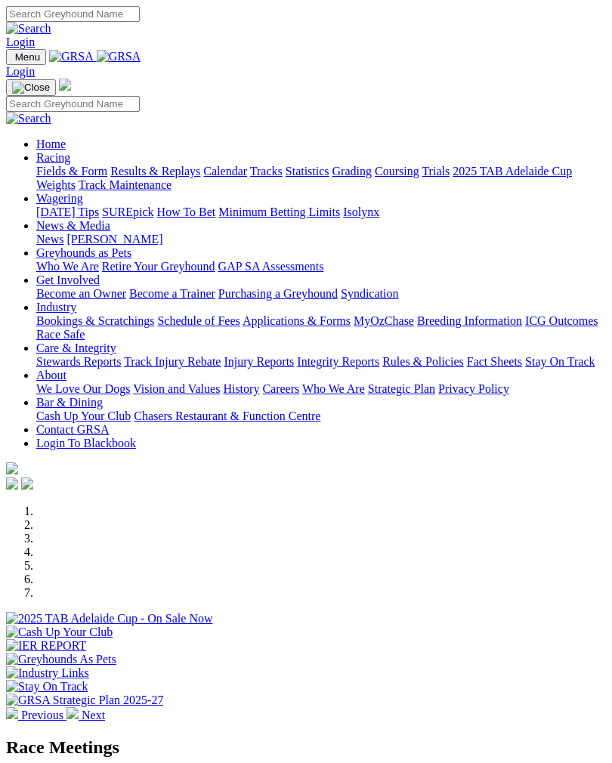 This screenshot has width=612, height=763. What do you see at coordinates (279, 212) in the screenshot?
I see `a: Minimum Betting Limits` at bounding box center [279, 212].